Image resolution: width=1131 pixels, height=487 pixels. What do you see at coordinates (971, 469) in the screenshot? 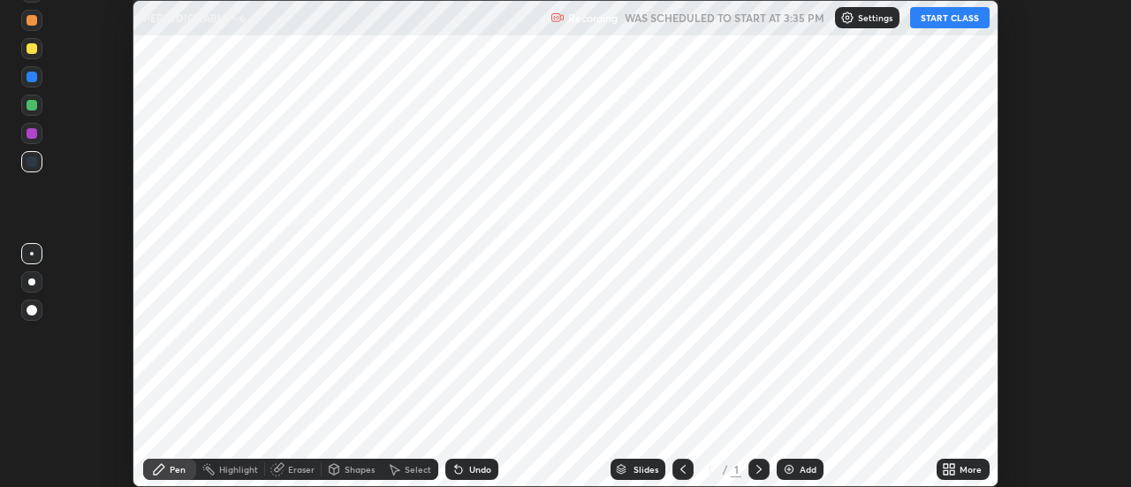
I see `div: More` at bounding box center [971, 469].